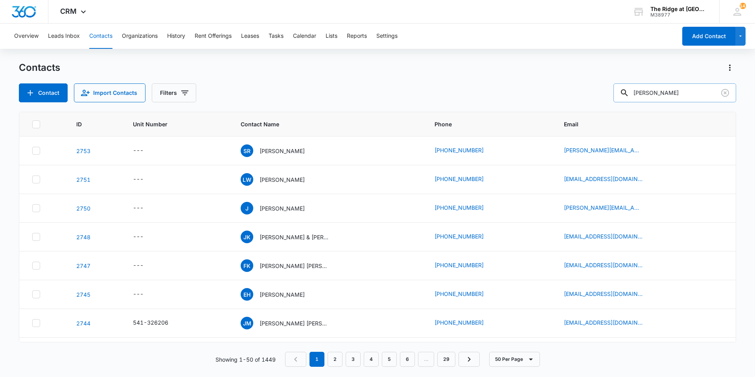 This screenshot has width=755, height=377. Describe the element at coordinates (610, 323) in the screenshot. I see `div: Email - herrerayose99@gmail.com - Select to Edit Field` at that location.